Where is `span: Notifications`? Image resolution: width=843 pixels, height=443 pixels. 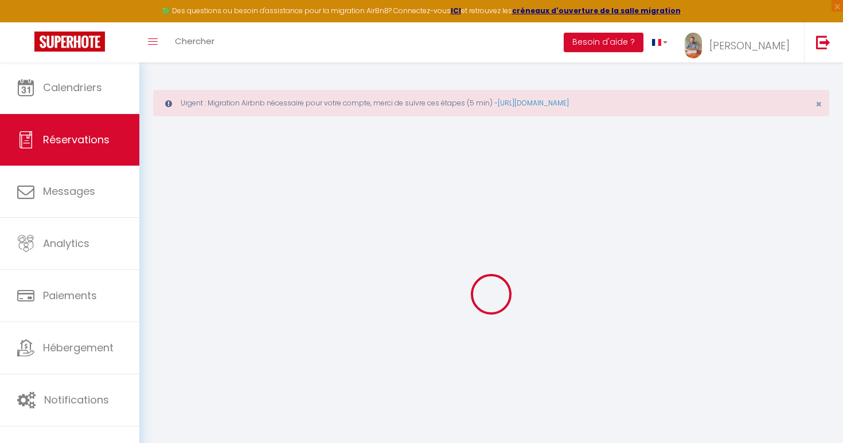 span: Notifications is located at coordinates (76, 400).